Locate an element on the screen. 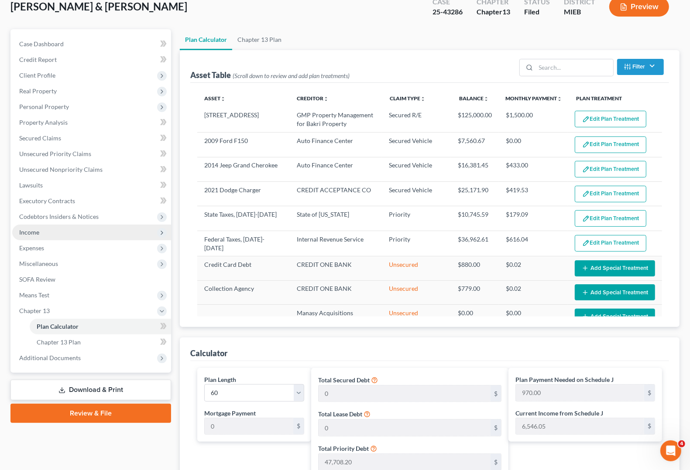 This screenshot has height=470, width=690. label: Total Priority Debt is located at coordinates (343, 448).